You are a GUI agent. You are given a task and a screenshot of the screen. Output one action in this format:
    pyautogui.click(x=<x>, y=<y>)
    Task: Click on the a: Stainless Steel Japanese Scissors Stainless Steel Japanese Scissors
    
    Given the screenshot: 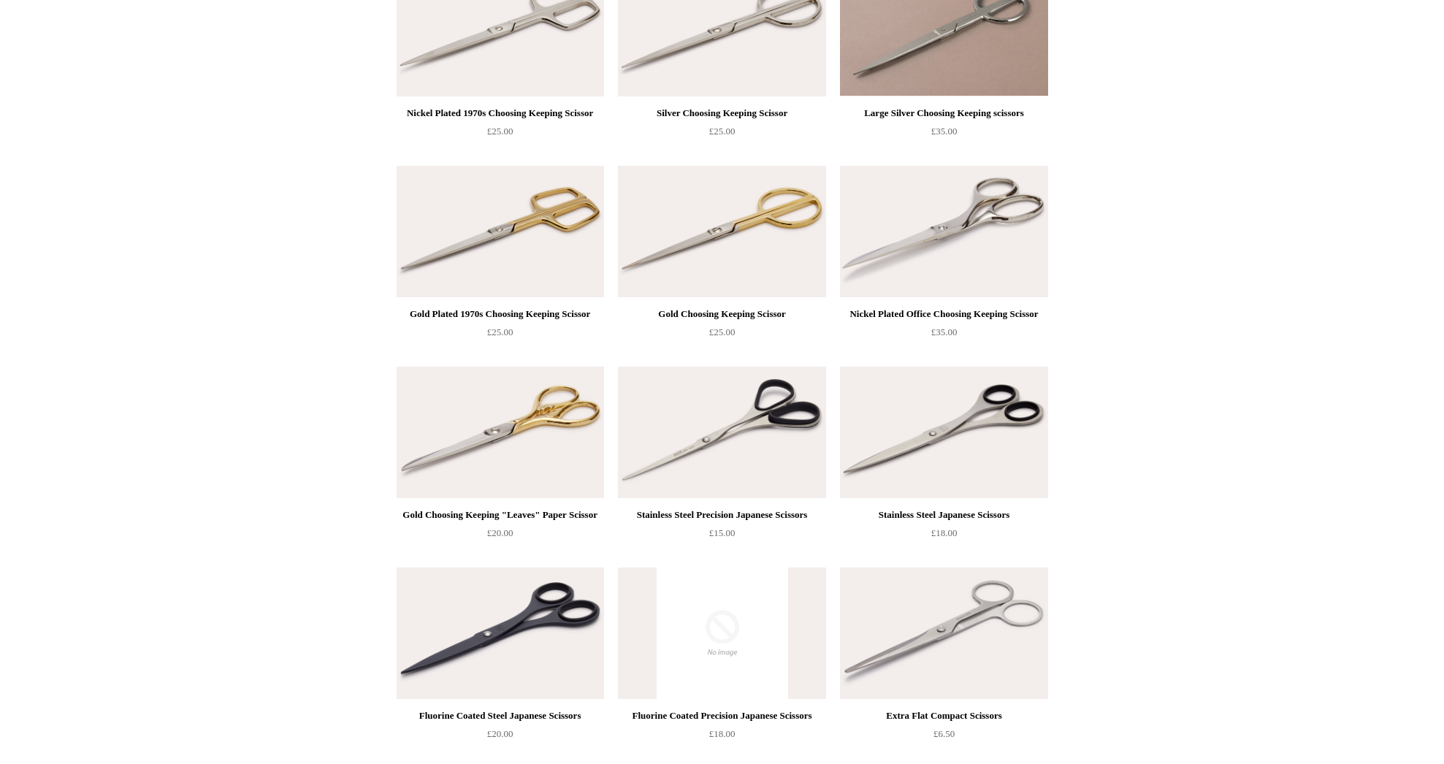 What is the action you would take?
    pyautogui.click(x=944, y=432)
    